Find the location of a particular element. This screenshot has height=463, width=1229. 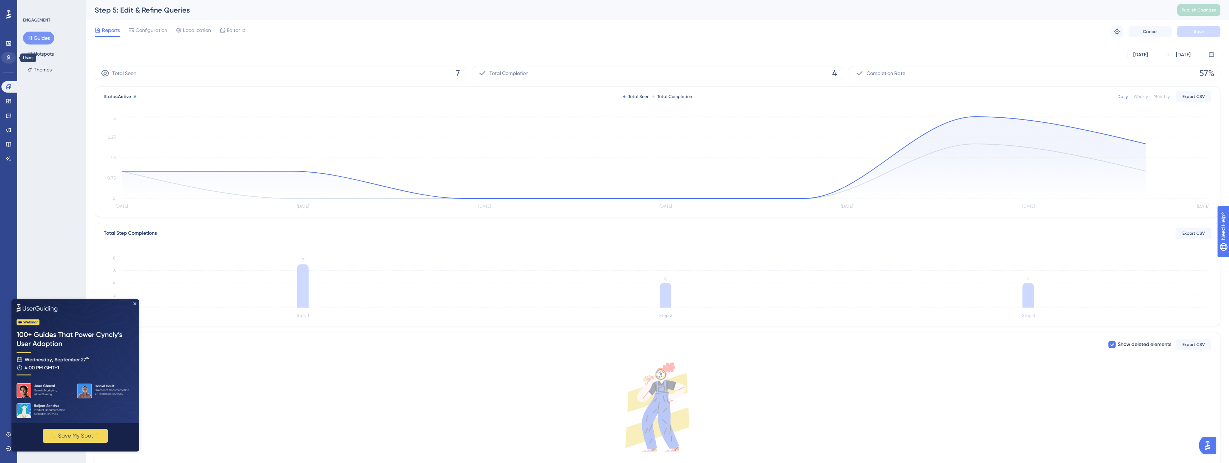

button: Hotspots is located at coordinates (41, 54).